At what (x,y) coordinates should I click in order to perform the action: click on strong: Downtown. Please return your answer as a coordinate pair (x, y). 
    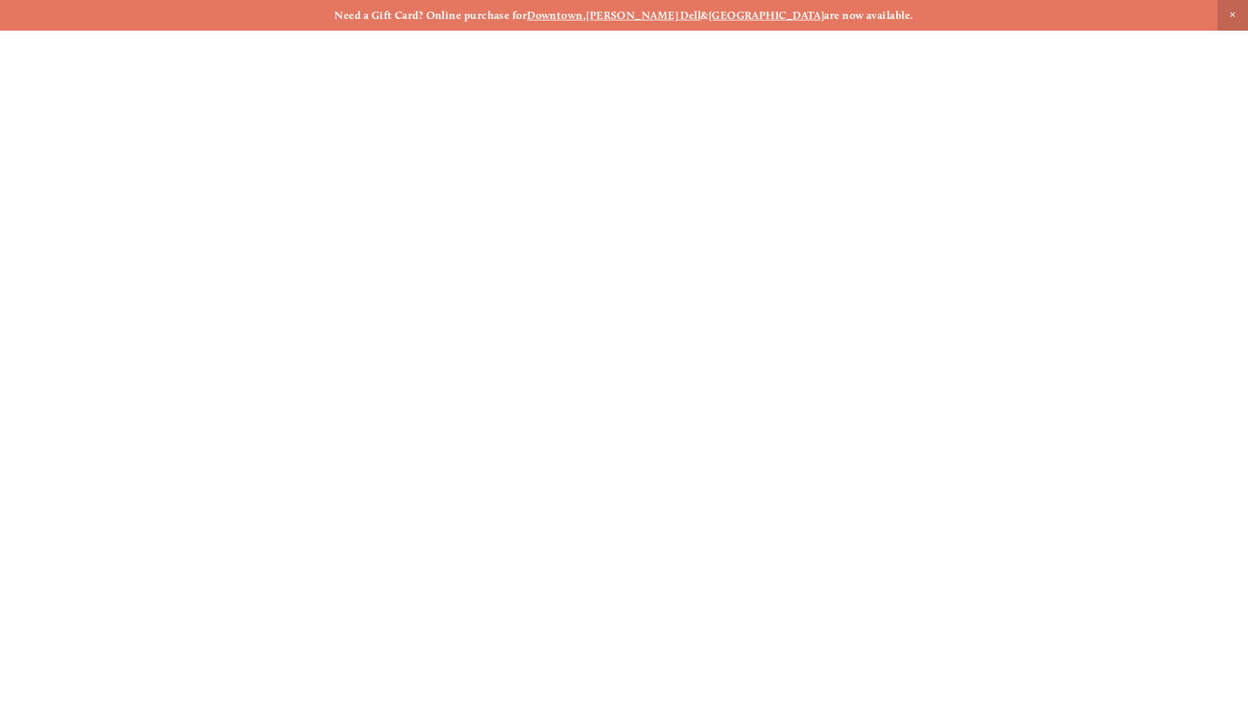
    Looking at the image, I should click on (554, 15).